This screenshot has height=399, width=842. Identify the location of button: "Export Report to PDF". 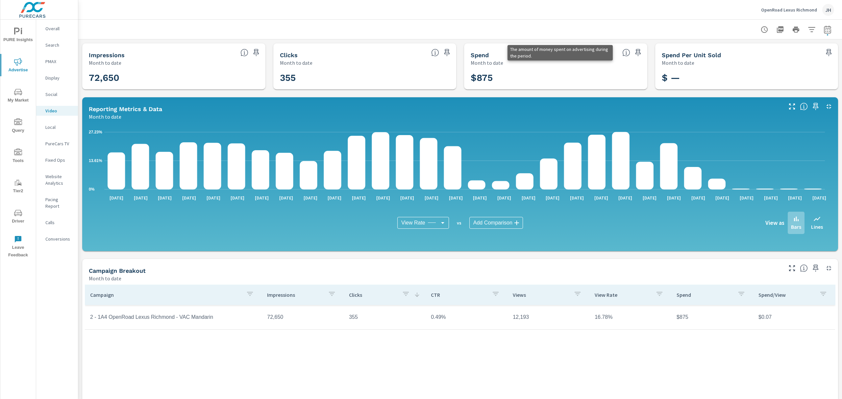
(780, 30).